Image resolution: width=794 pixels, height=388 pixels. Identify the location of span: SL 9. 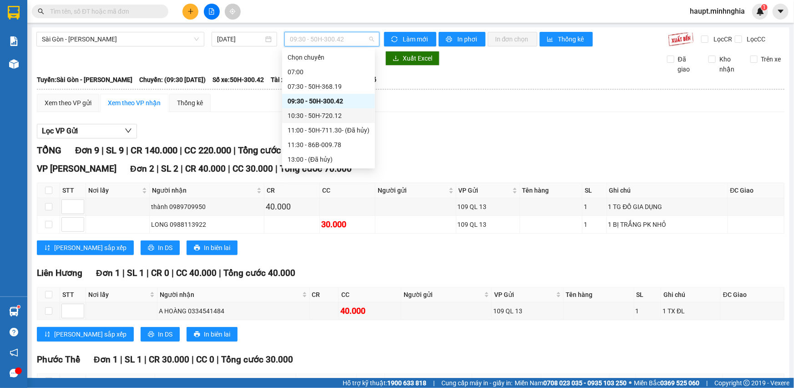
(115, 150).